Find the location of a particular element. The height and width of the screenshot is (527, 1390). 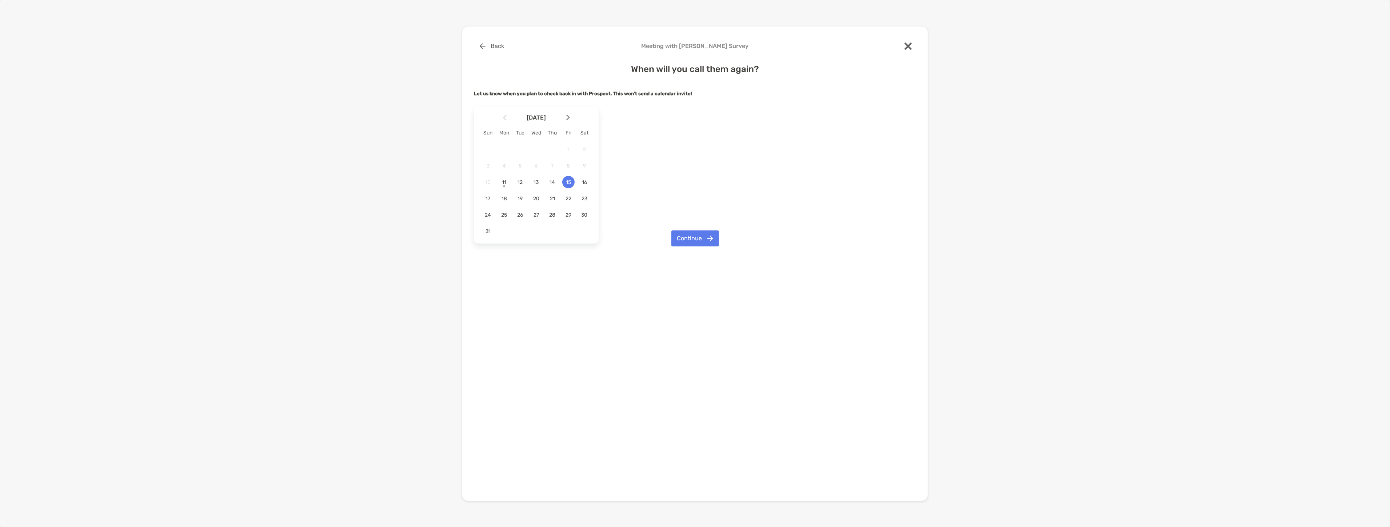

h5: Let us know when you plan to check back in with Prospect. is located at coordinates (695, 93).